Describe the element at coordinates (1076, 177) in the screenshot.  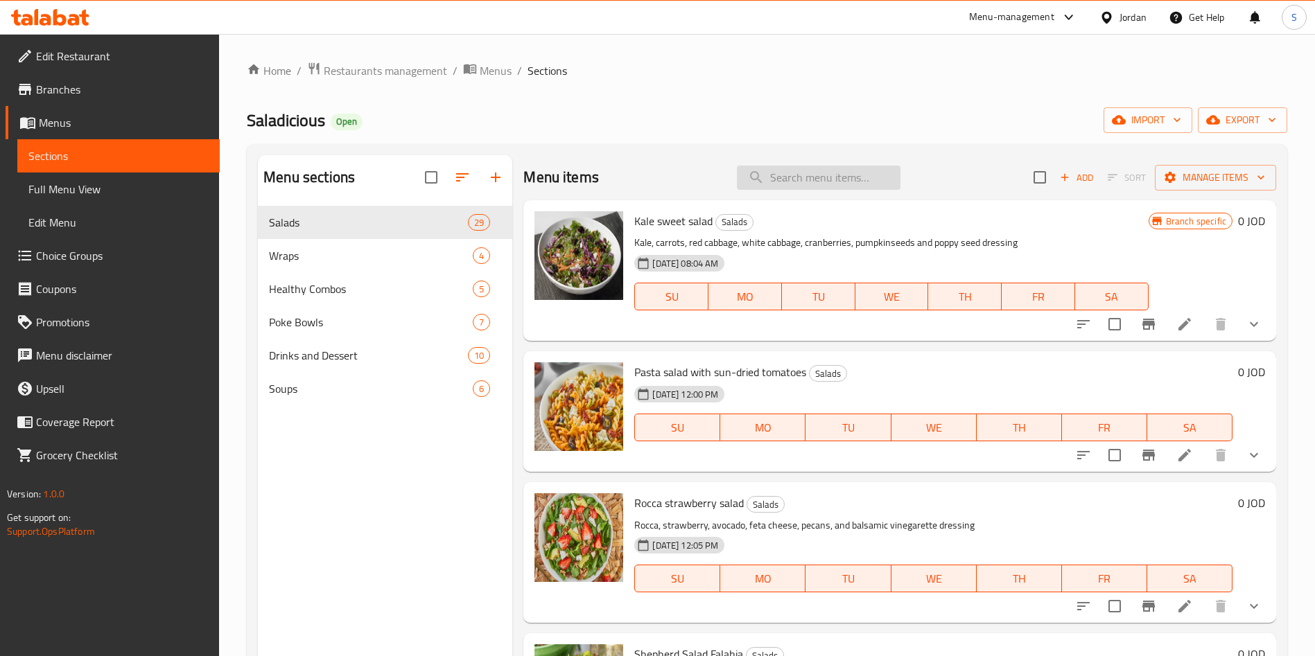
I see `span: Add` at that location.